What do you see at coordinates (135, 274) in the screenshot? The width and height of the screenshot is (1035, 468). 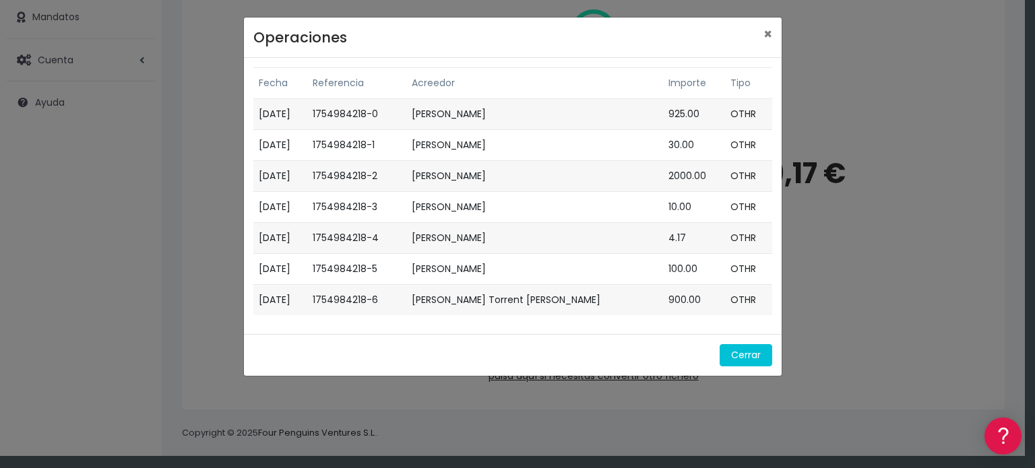 I see `div: Facturación` at bounding box center [135, 274].